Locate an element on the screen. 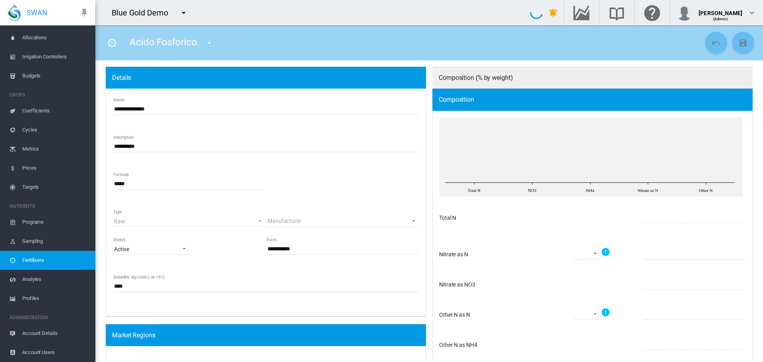  md-select: Type : Raw is located at coordinates (189, 220).